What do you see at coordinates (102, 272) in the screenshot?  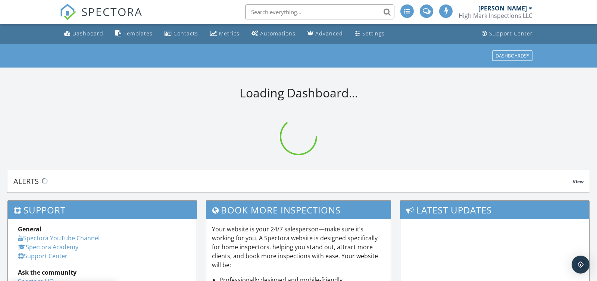 I see `div: Ask the community` at bounding box center [102, 272].